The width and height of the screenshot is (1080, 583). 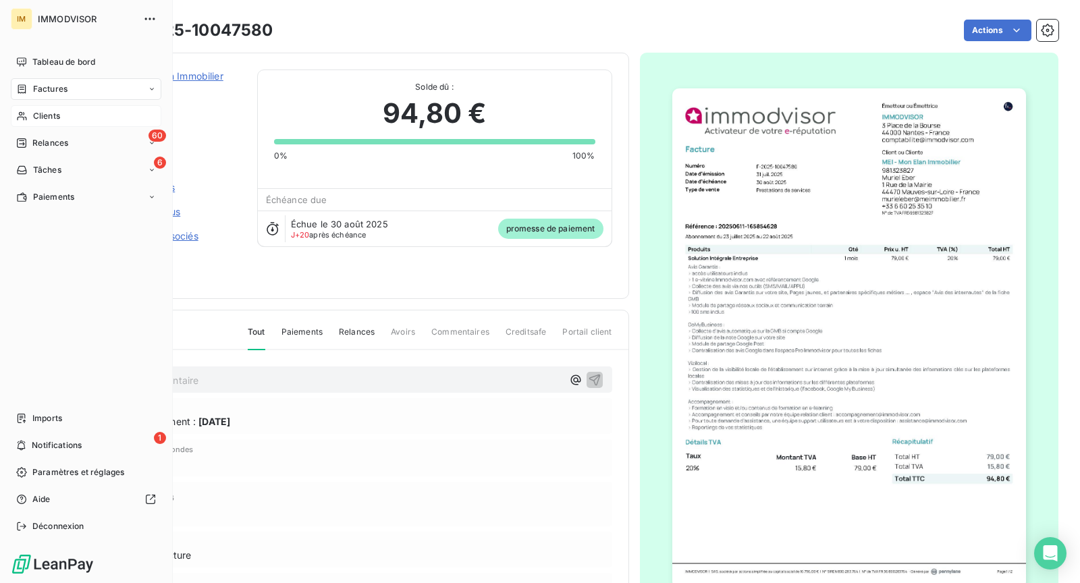 I want to click on span: Tableau de bord, so click(x=63, y=62).